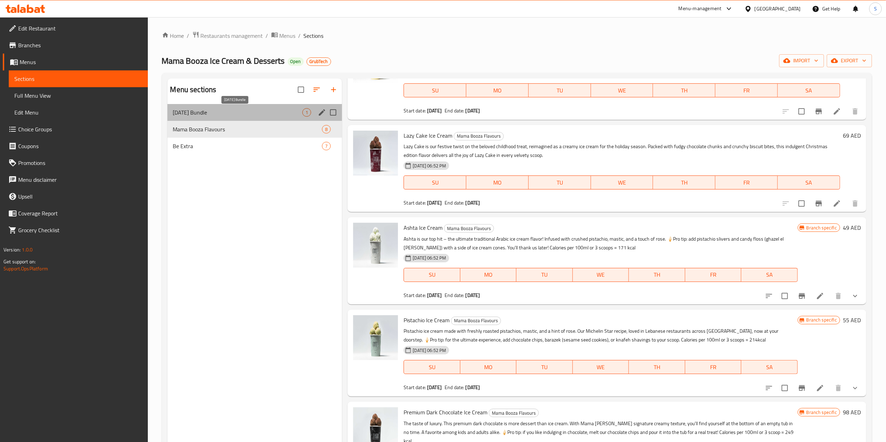 The width and height of the screenshot is (886, 442). Describe the element at coordinates (747, 183) in the screenshot. I see `span: FR` at that location.